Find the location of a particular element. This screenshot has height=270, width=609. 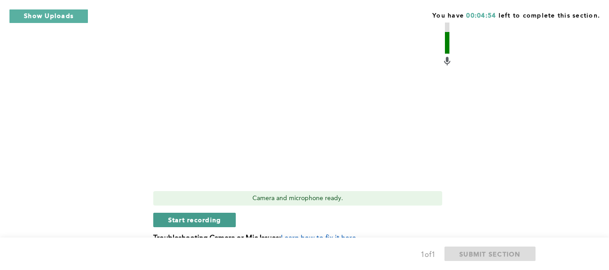

div: Camera and microphone ready. is located at coordinates (298, 198).